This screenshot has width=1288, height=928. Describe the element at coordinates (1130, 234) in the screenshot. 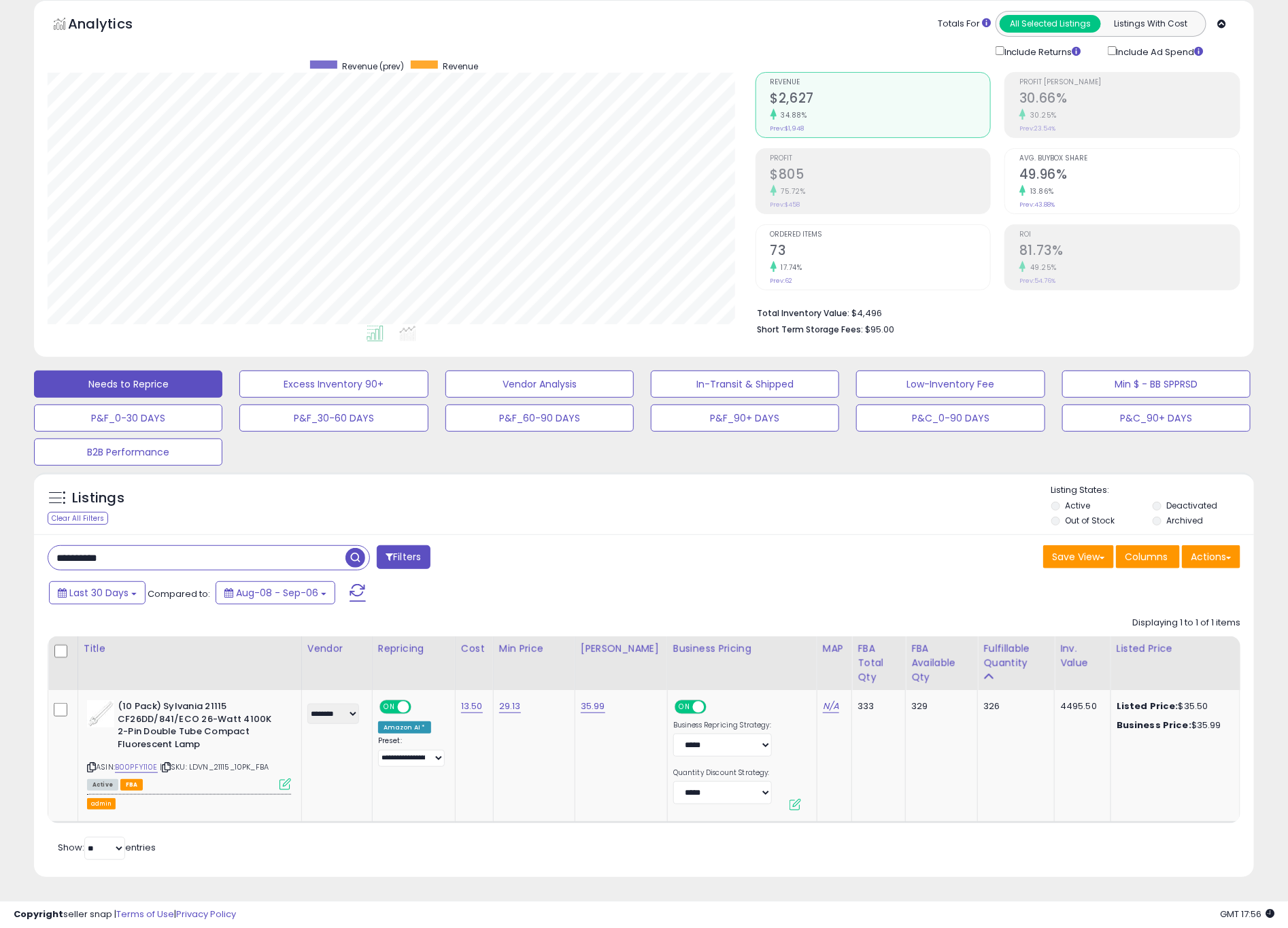

I see `span: ROI` at that location.